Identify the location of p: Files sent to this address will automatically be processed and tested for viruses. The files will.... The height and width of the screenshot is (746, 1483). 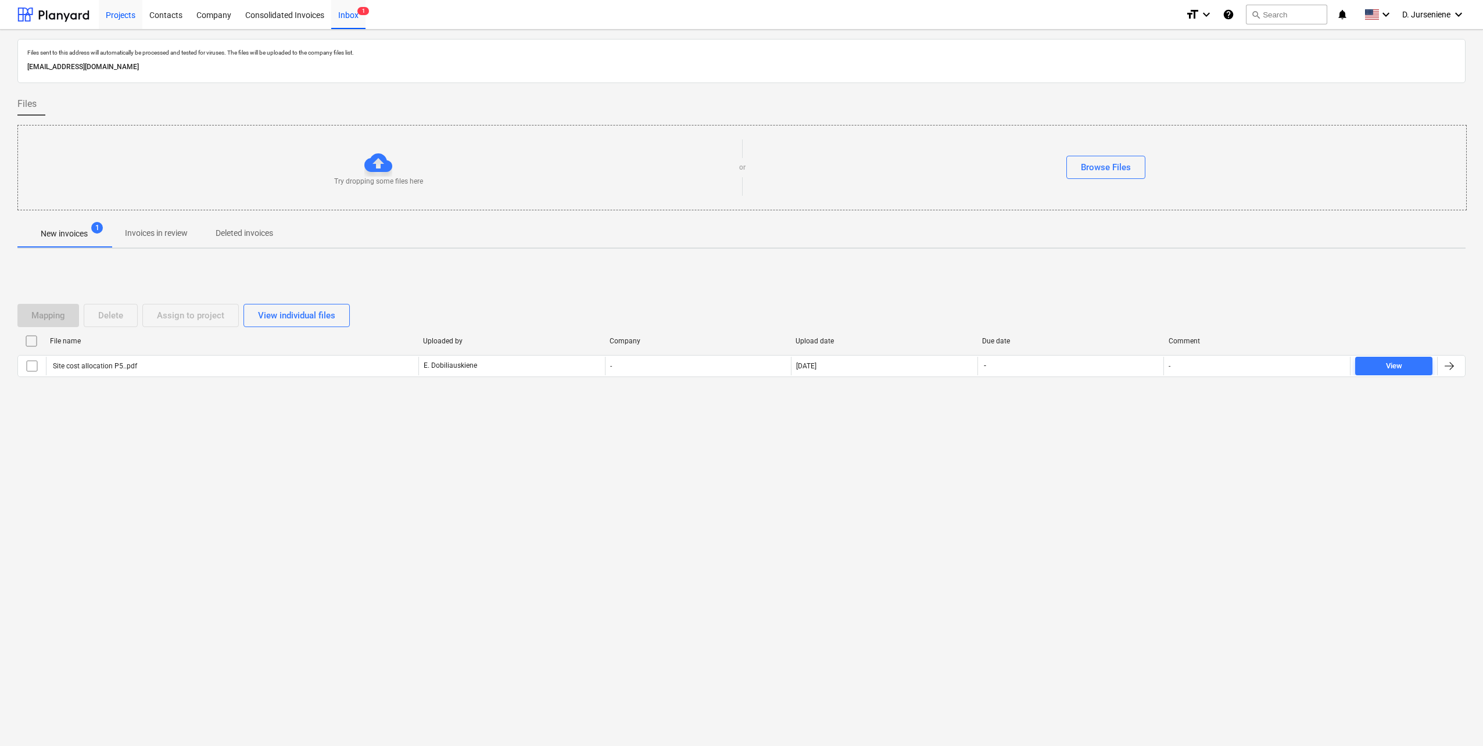
(742, 52).